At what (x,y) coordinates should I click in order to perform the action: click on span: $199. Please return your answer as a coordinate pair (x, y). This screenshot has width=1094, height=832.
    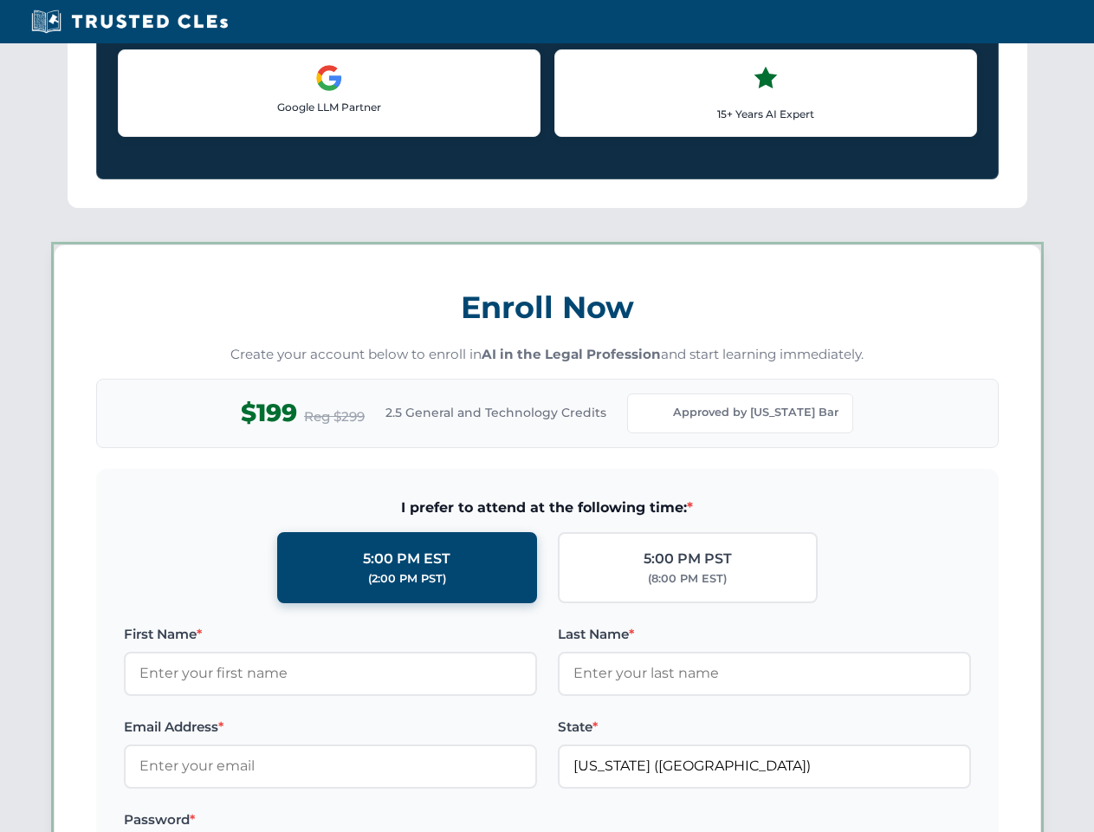
    Looking at the image, I should click on (269, 412).